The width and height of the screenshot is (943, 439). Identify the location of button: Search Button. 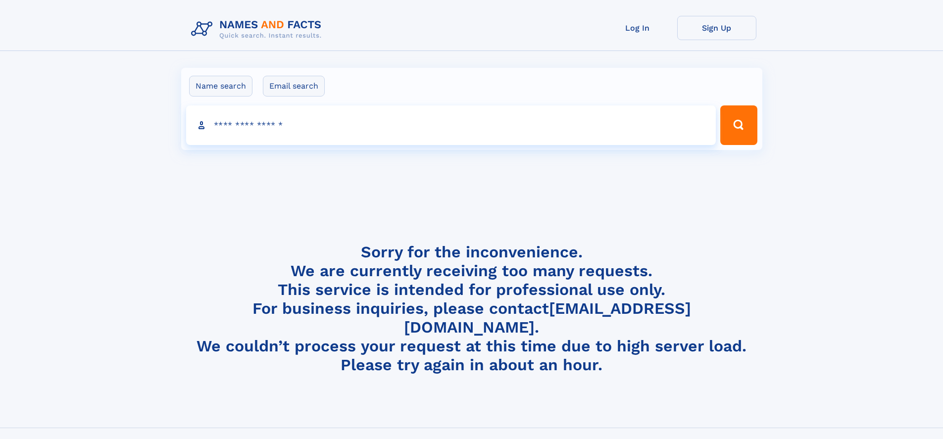
(739, 125).